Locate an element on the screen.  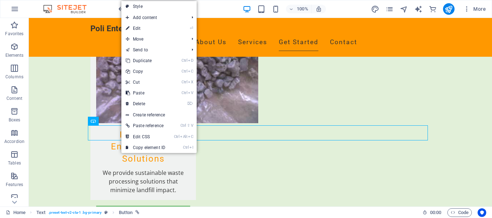
button: 100% is located at coordinates (298, 9).